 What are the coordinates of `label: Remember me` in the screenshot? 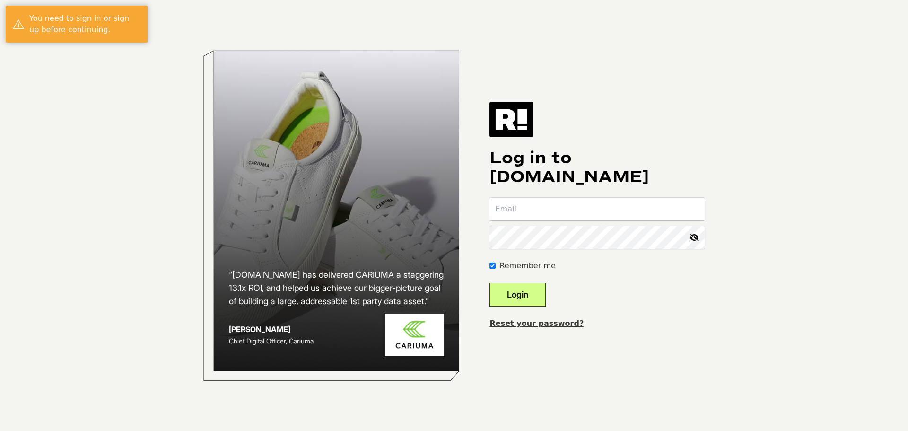 It's located at (527, 266).